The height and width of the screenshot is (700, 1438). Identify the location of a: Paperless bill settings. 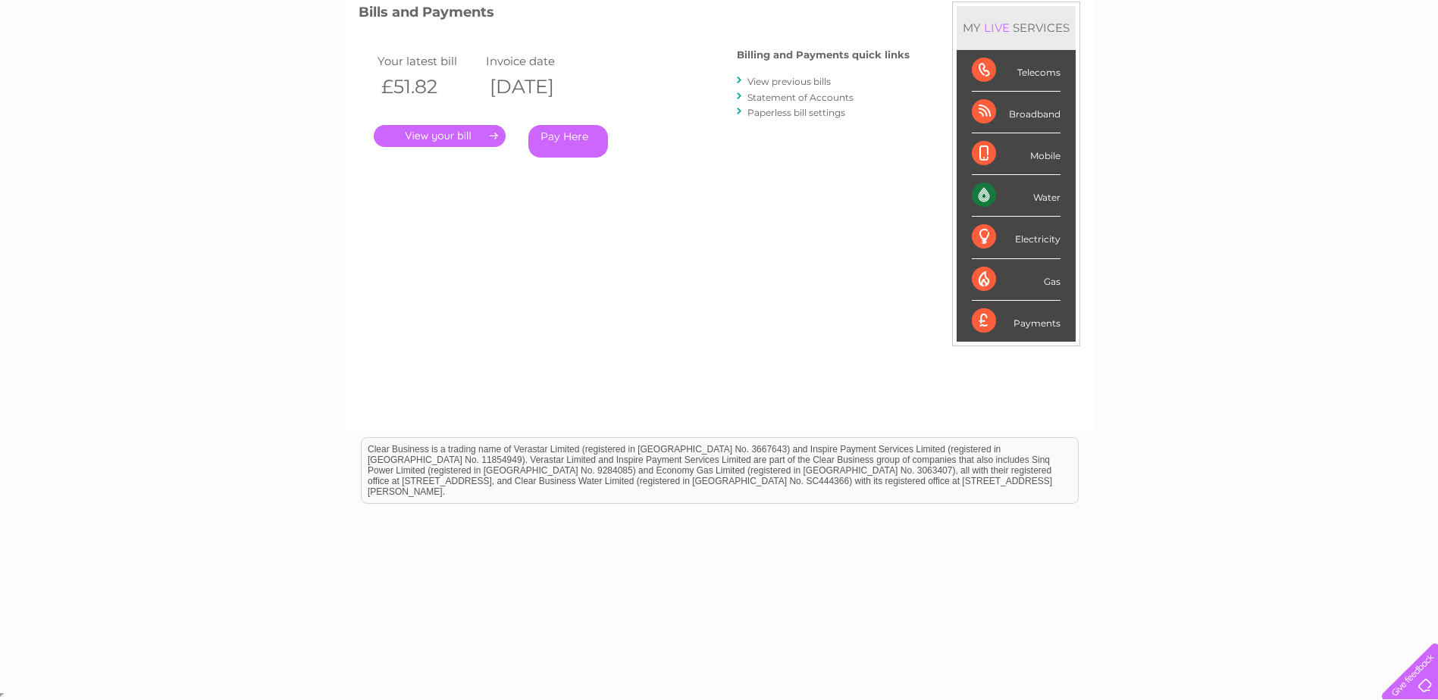
(796, 112).